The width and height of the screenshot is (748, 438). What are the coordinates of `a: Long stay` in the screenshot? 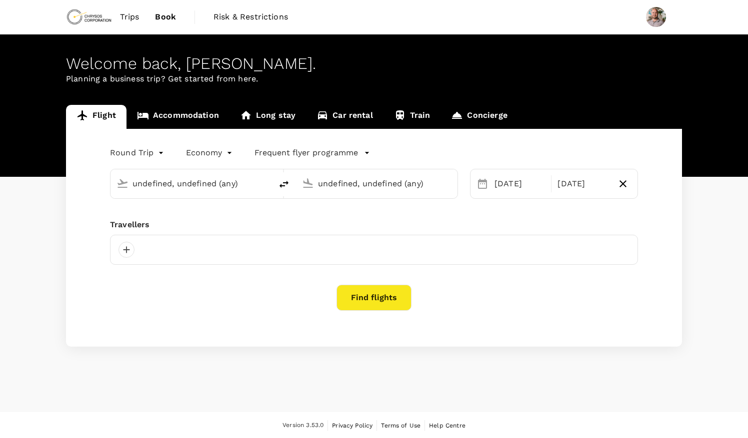 It's located at (267, 117).